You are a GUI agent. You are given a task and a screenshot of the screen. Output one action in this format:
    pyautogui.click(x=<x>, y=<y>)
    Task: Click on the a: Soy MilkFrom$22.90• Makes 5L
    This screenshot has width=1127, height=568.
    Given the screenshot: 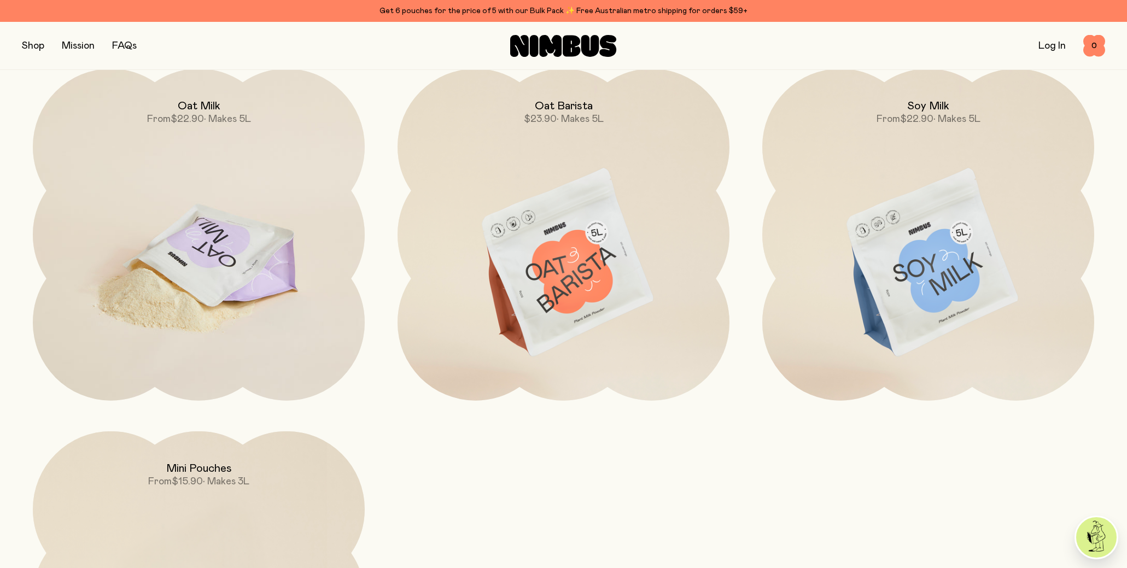 What is the action you would take?
    pyautogui.click(x=928, y=235)
    